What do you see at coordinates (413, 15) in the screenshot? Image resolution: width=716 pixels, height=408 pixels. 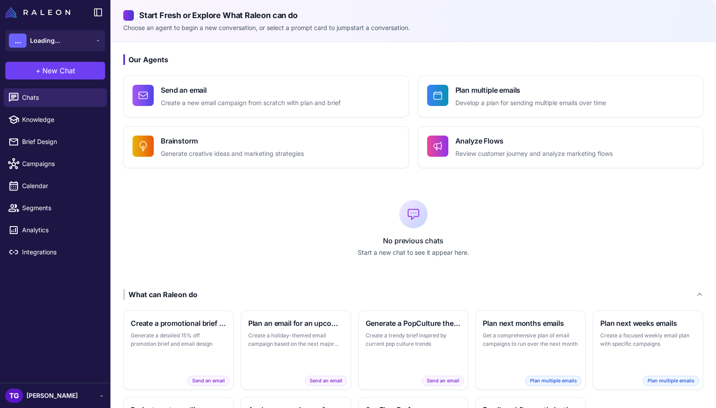 I see `h2: Start Fresh or Explore What Raleon can do` at bounding box center [413, 15].